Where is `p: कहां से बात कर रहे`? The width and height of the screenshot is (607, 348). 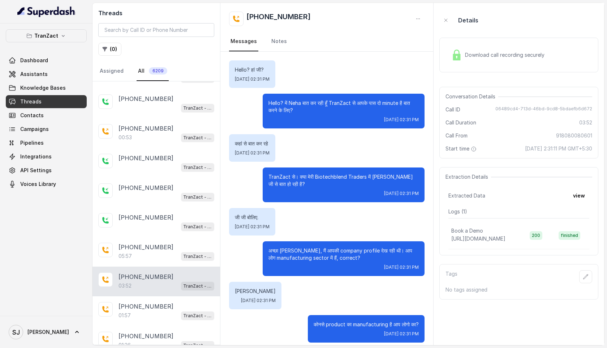
p: कहां से बात कर रहे is located at coordinates (252, 143).